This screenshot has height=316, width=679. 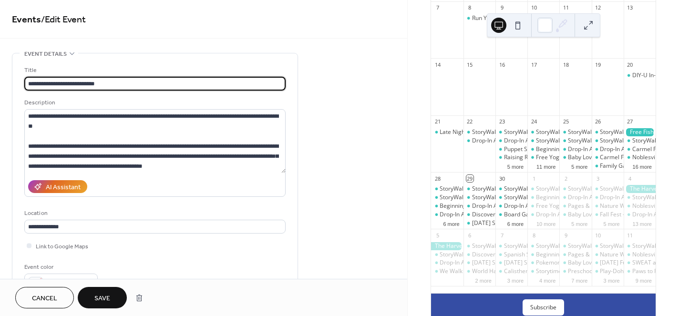 I want to click on div: Pokemon Trading Hour - Carmel Library, so click(x=543, y=263).